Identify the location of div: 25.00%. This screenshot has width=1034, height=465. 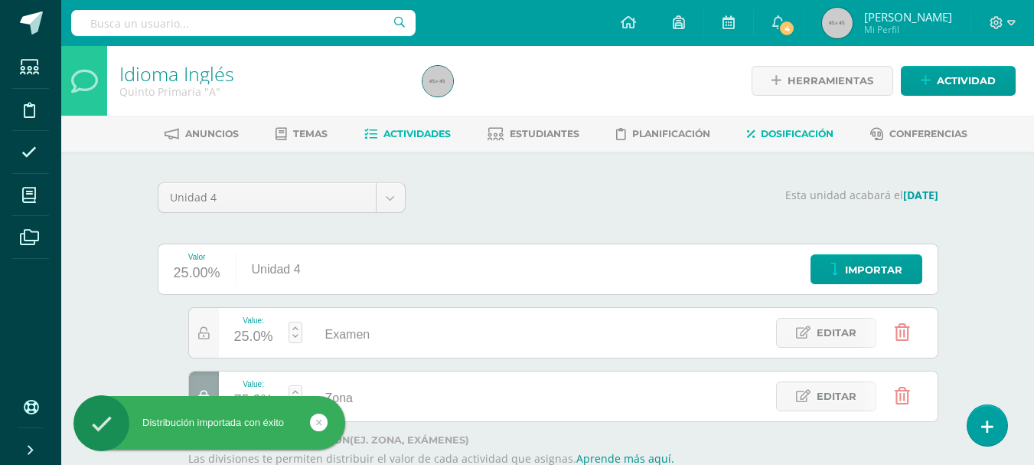
(197, 273).